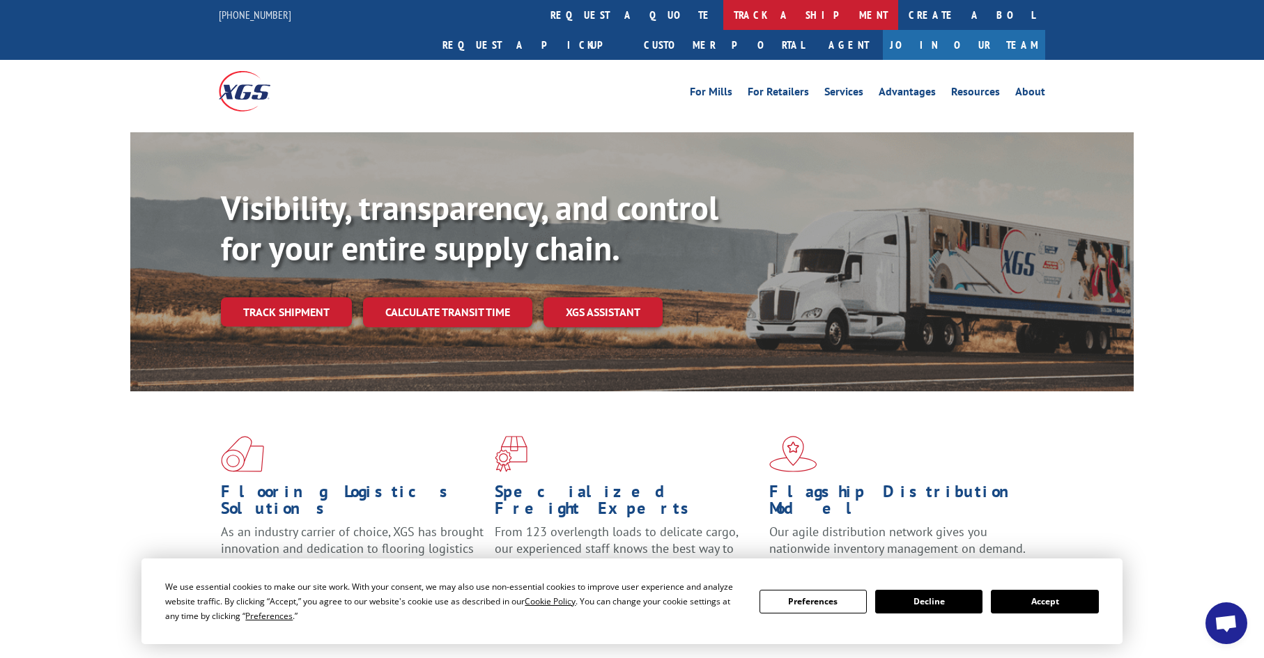 The image size is (1264, 658). What do you see at coordinates (242, 454) in the screenshot?
I see `img: xgs-icon-total-supply-chain-intelligence-red` at bounding box center [242, 454].